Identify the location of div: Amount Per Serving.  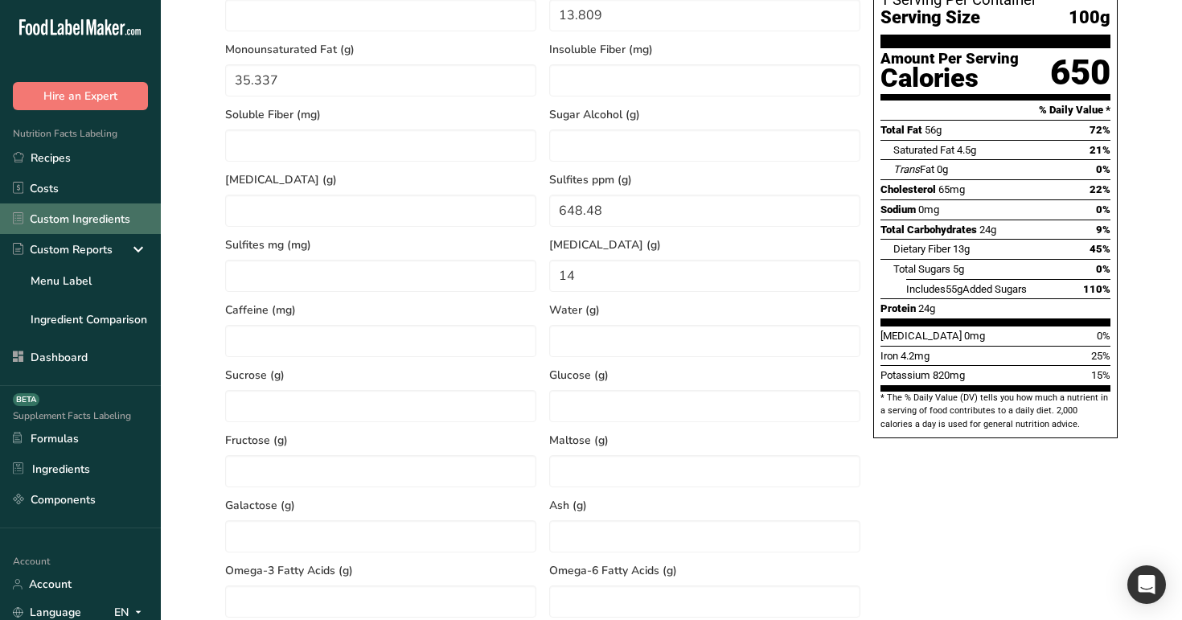
(949, 59).